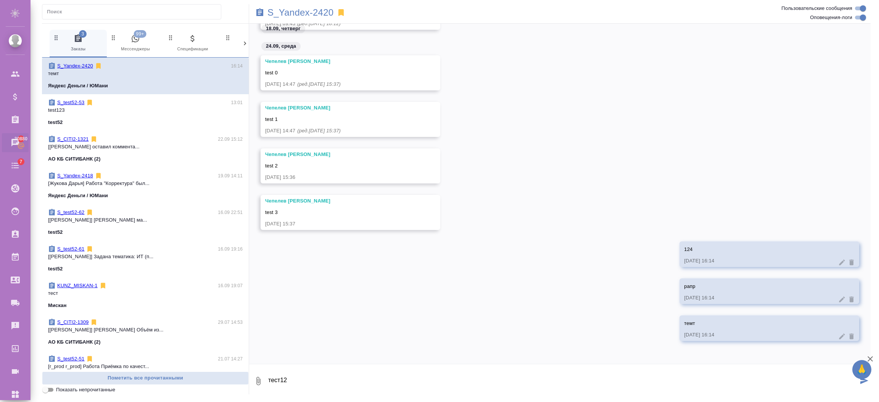 The height and width of the screenshot is (402, 879). I want to click on span: Заказы, so click(78, 43).